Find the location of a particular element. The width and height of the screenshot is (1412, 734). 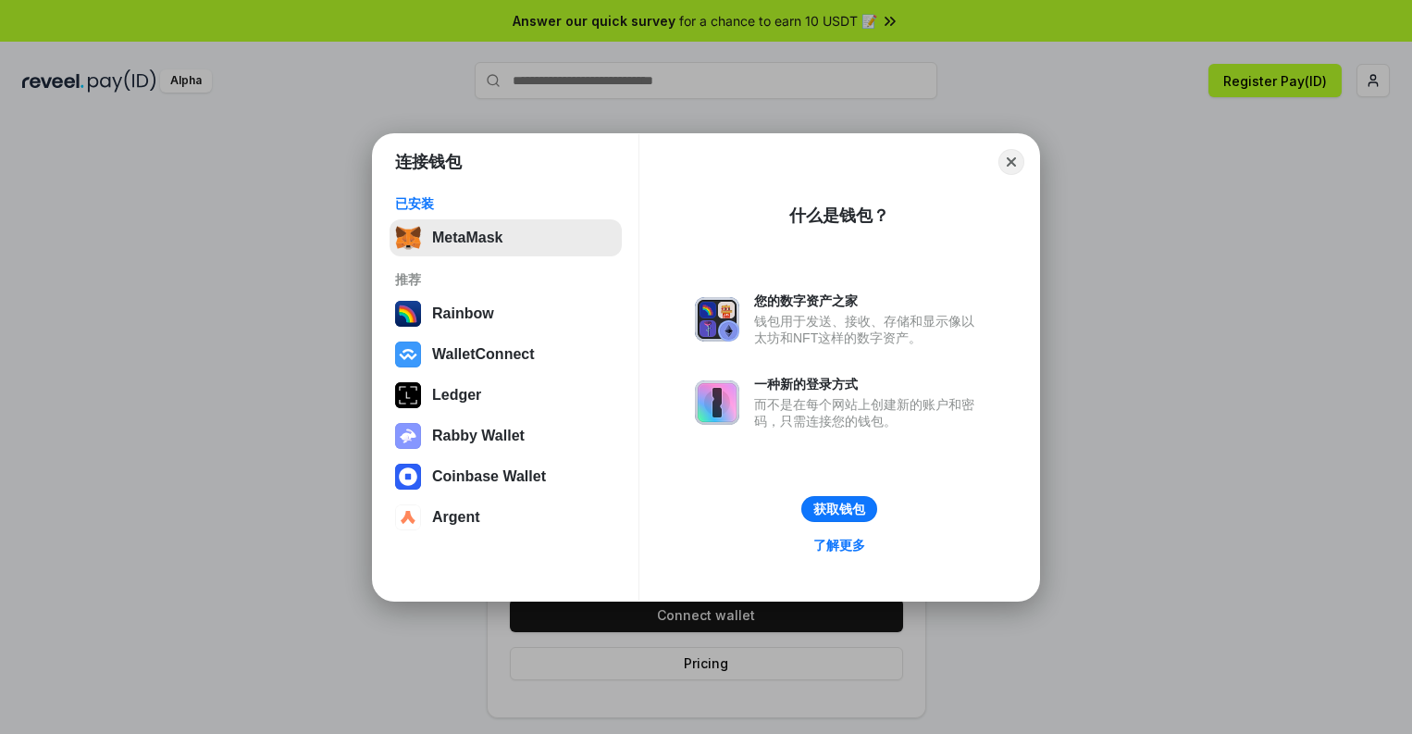

div: Rainbow is located at coordinates (463, 314).